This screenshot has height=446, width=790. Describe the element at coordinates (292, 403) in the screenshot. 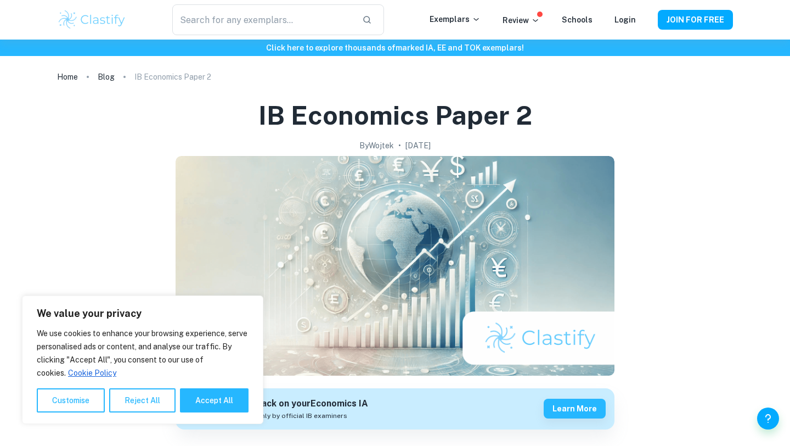

I see `h6: Get feedback on your Economics IA` at that location.